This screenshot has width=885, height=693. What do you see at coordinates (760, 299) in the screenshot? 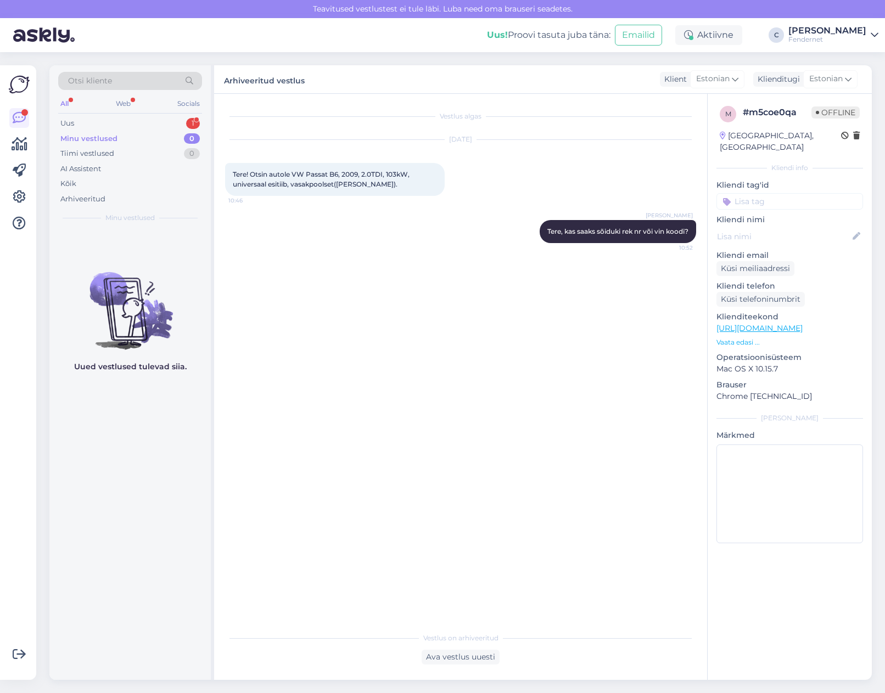
I see `div: Küsi telefoninumbrit` at bounding box center [760, 299].